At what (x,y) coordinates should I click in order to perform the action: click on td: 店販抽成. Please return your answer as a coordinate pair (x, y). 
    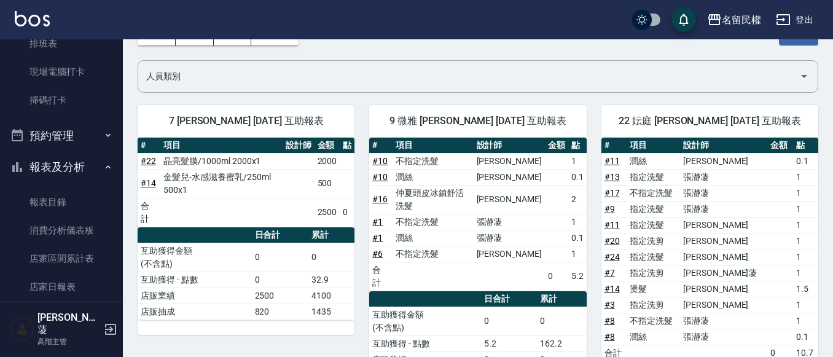
    Looking at the image, I should click on (195, 311).